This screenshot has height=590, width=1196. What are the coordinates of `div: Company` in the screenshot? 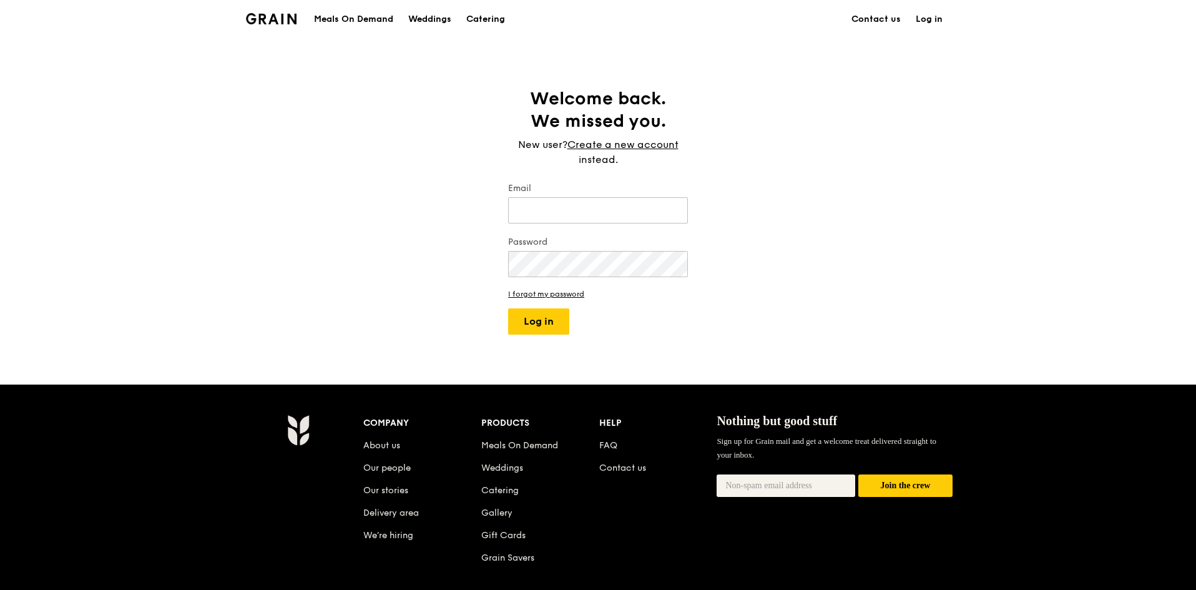 It's located at (422, 423).